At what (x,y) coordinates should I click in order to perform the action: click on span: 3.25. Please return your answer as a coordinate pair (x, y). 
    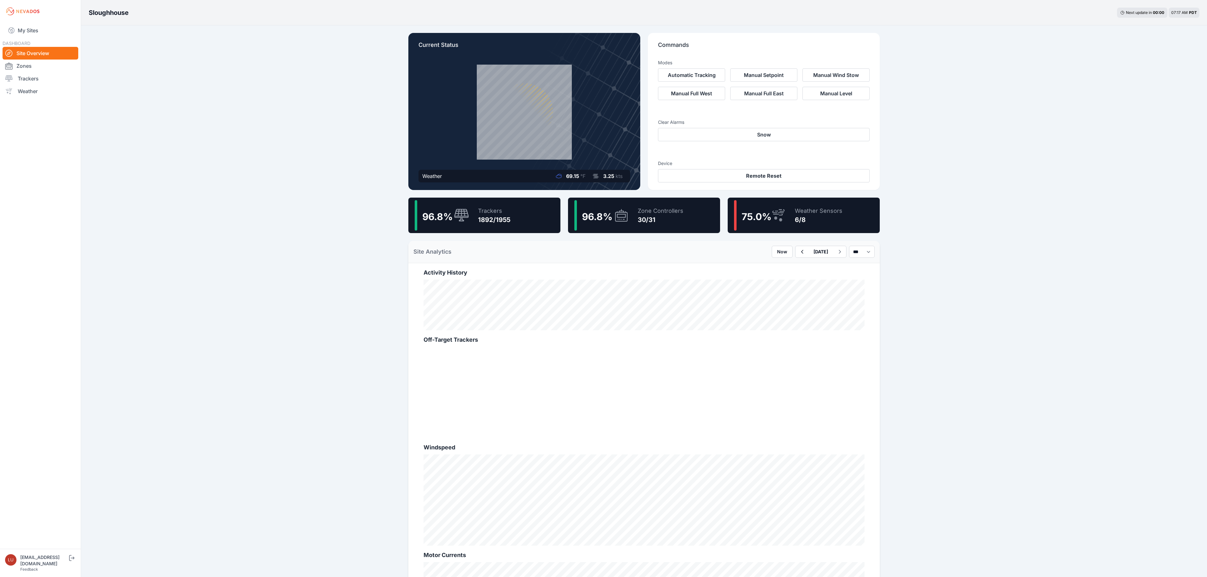
    Looking at the image, I should click on (609, 176).